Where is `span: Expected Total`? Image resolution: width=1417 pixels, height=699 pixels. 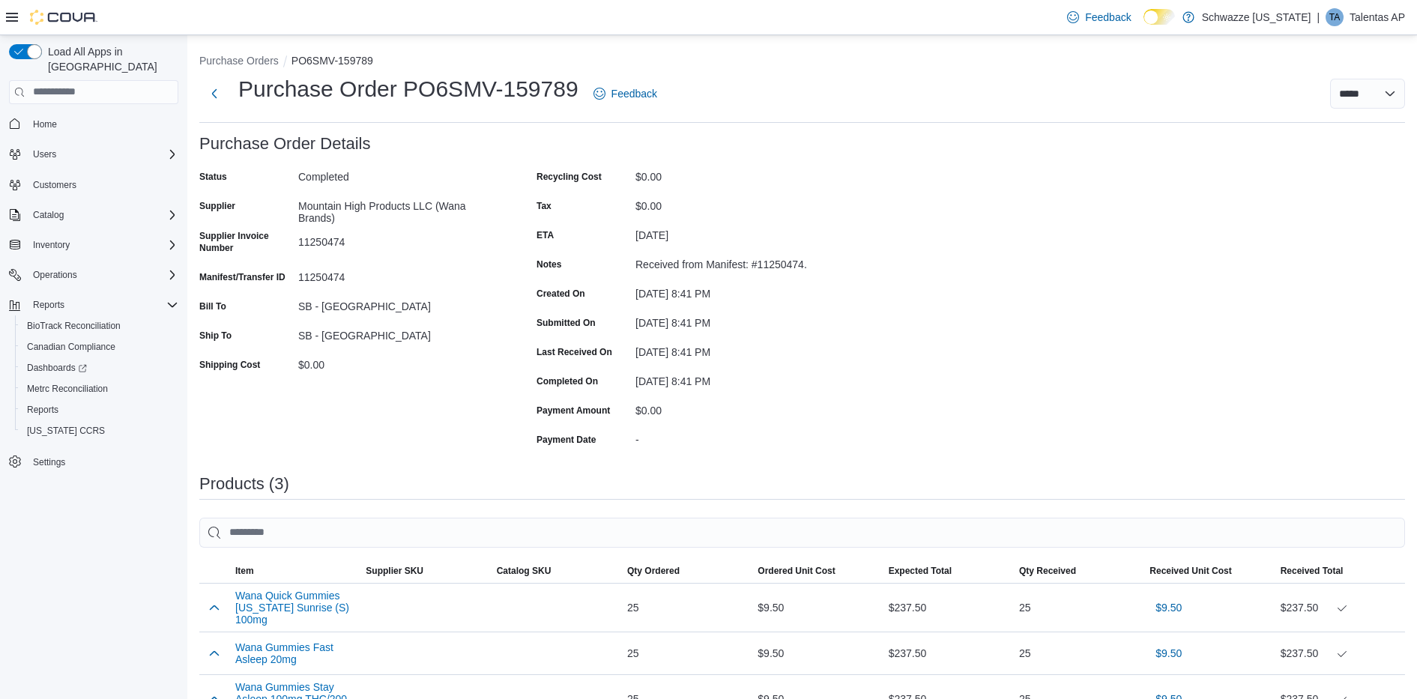
span: Expected Total is located at coordinates (920, 571).